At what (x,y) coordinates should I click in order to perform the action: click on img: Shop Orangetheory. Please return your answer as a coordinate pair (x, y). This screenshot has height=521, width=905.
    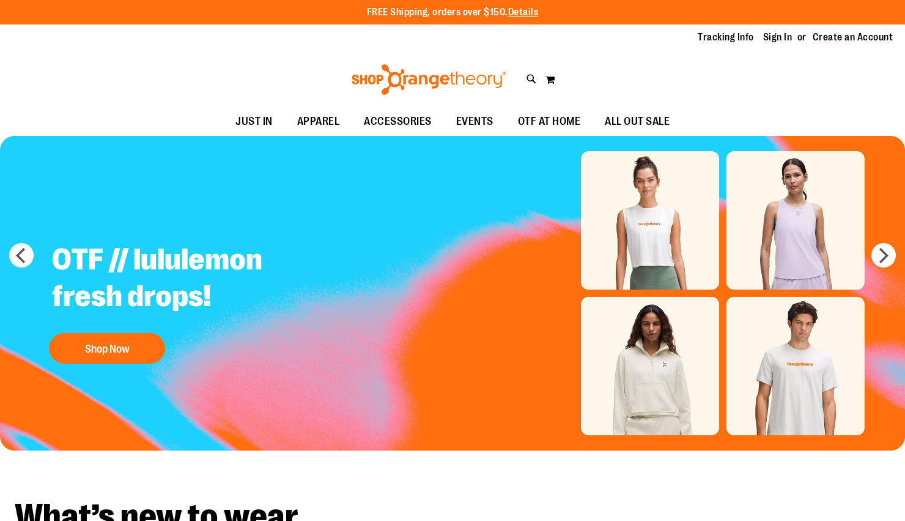
    Looking at the image, I should click on (429, 80).